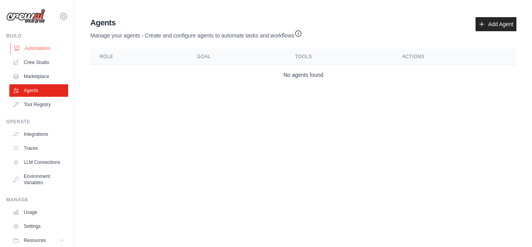 The height and width of the screenshot is (247, 532). Describe the element at coordinates (39, 48) in the screenshot. I see `a: Automations` at that location.